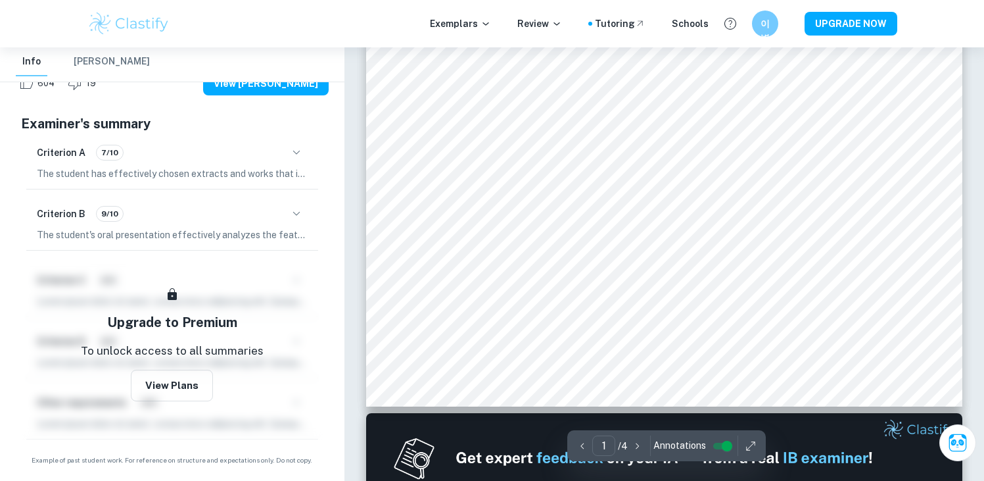 The width and height of the screenshot is (984, 481). I want to click on h6: Criterion B, so click(61, 214).